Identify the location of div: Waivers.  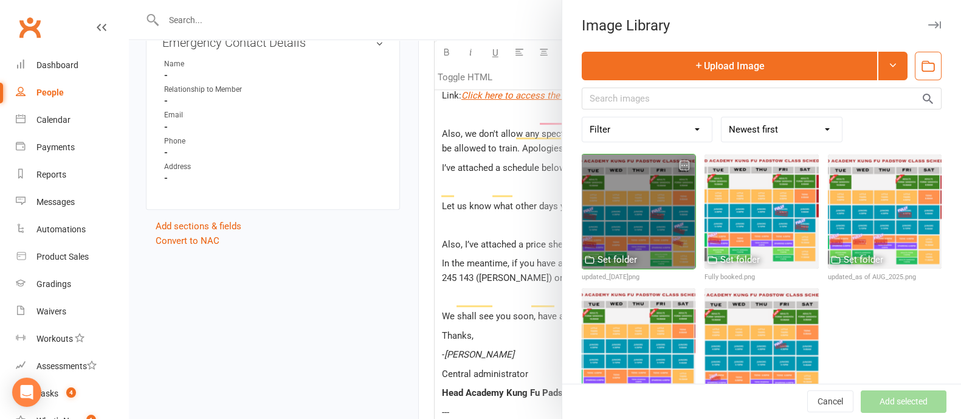
(51, 311).